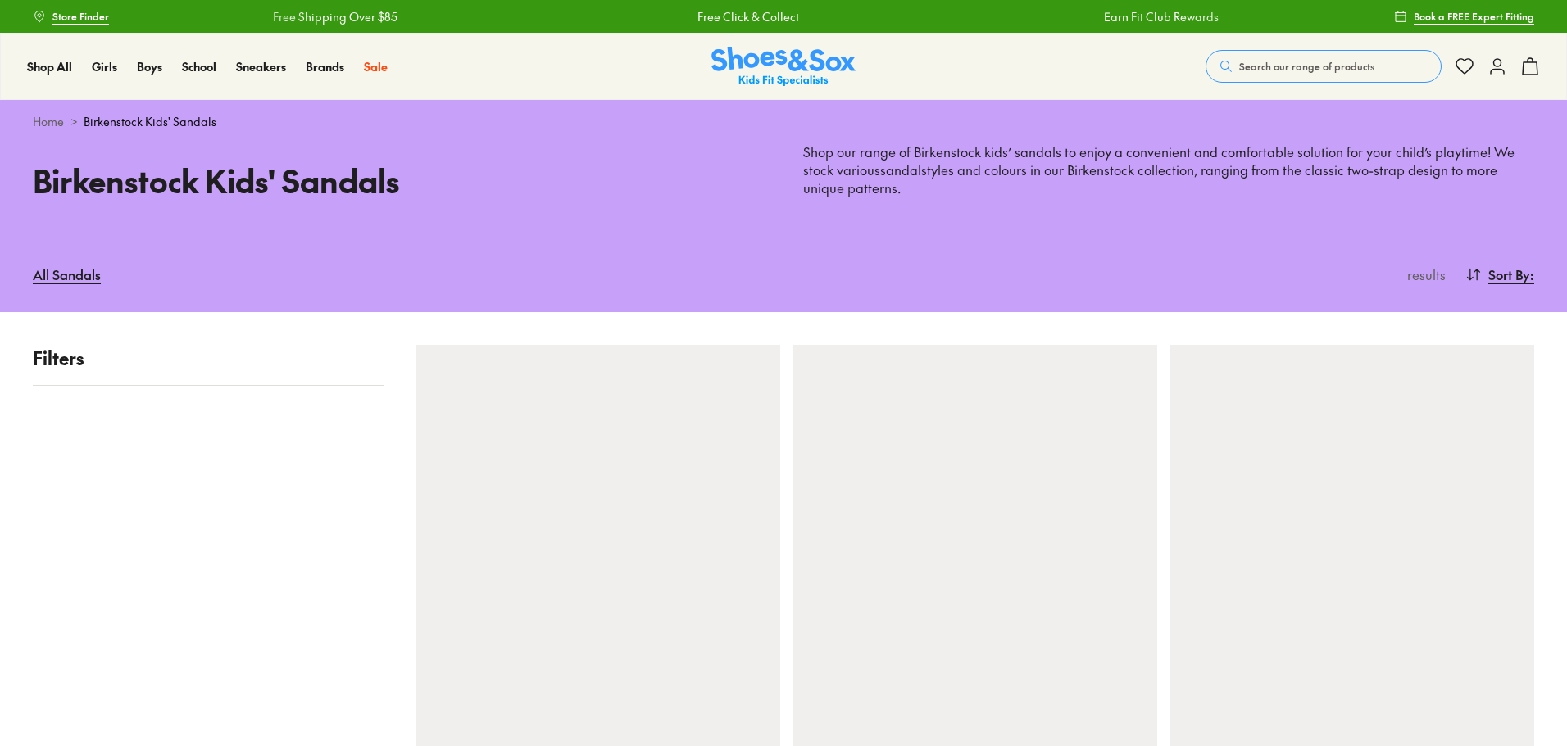  Describe the element at coordinates (261, 66) in the screenshot. I see `span: Sneakers` at that location.